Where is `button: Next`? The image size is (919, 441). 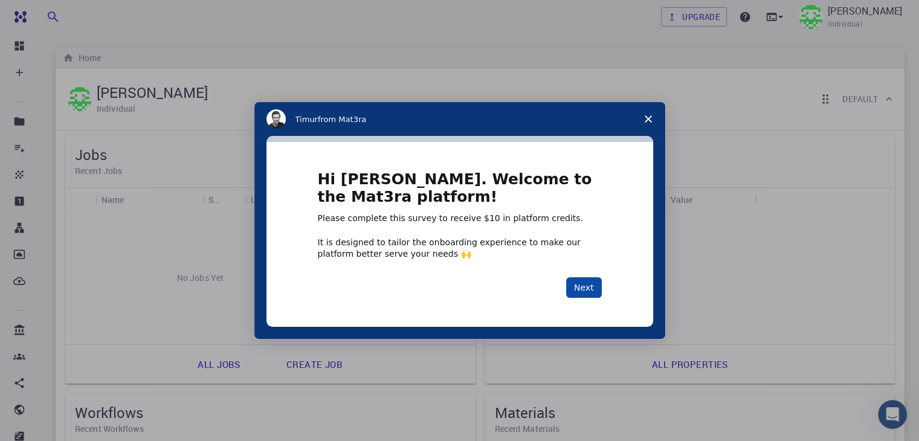 button: Next is located at coordinates (584, 288).